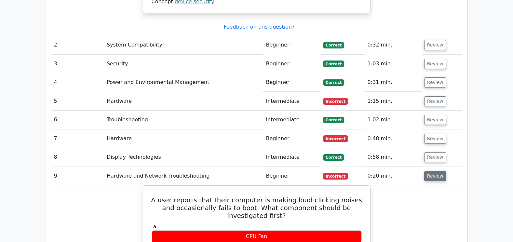  I want to click on td: System Compatibility, so click(184, 45).